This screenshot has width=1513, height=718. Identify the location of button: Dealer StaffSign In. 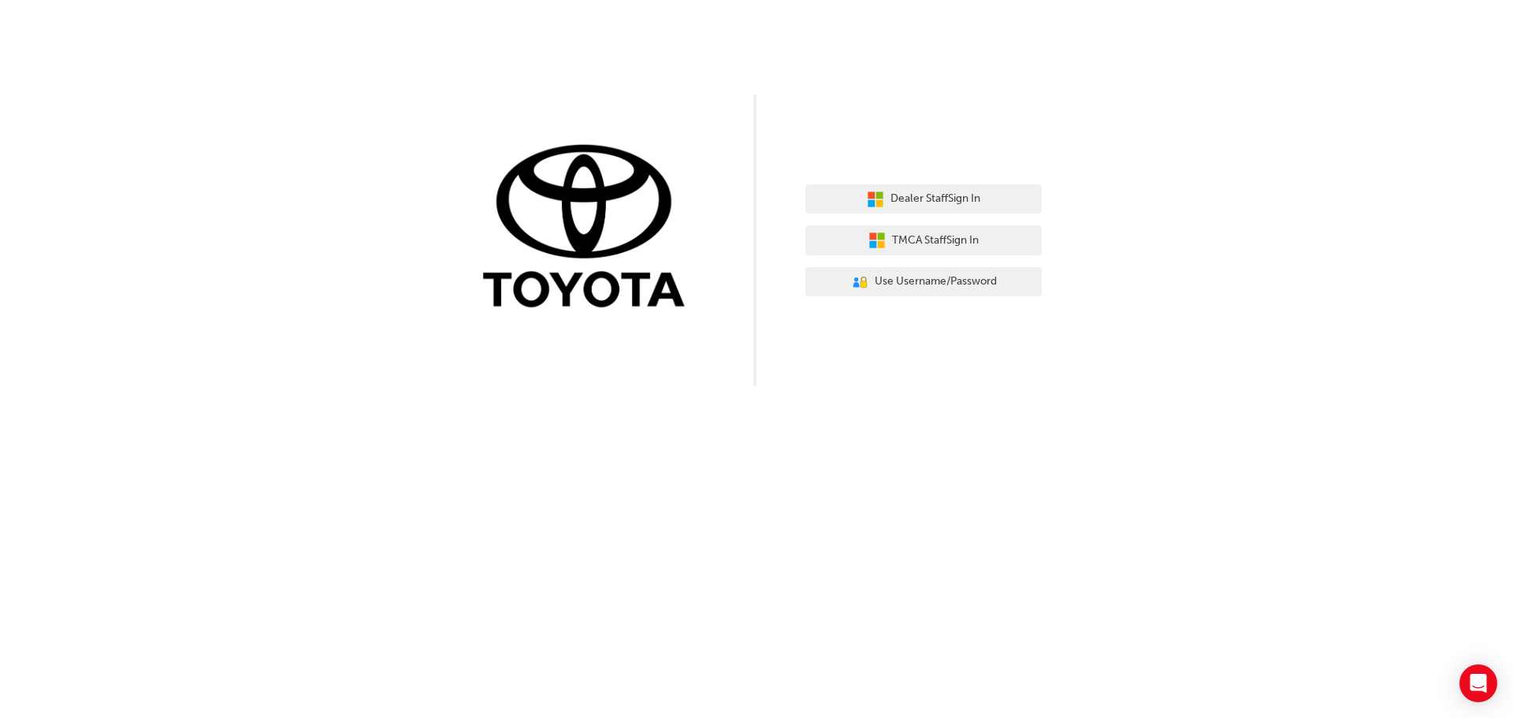
(924, 199).